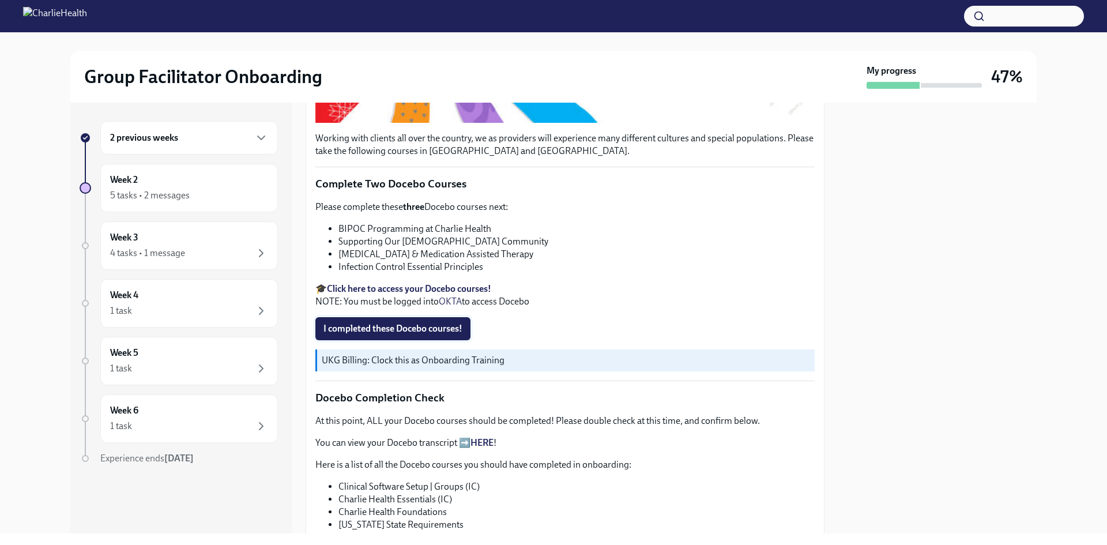 This screenshot has width=1107, height=545. Describe the element at coordinates (565, 207) in the screenshot. I see `p: Please complete these Docebo courses next:` at that location.